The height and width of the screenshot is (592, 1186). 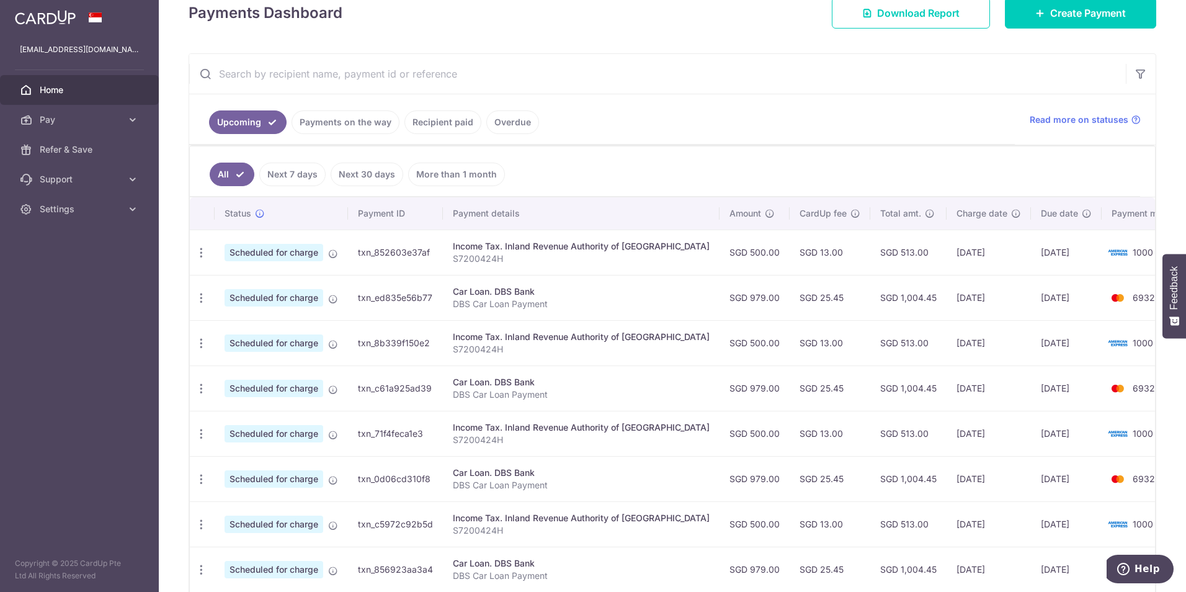 I want to click on img: CardUp, so click(x=45, y=17).